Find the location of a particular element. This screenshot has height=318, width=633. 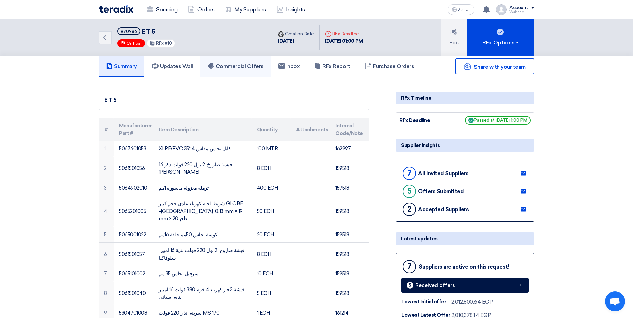

span: Critical is located at coordinates (134, 43).